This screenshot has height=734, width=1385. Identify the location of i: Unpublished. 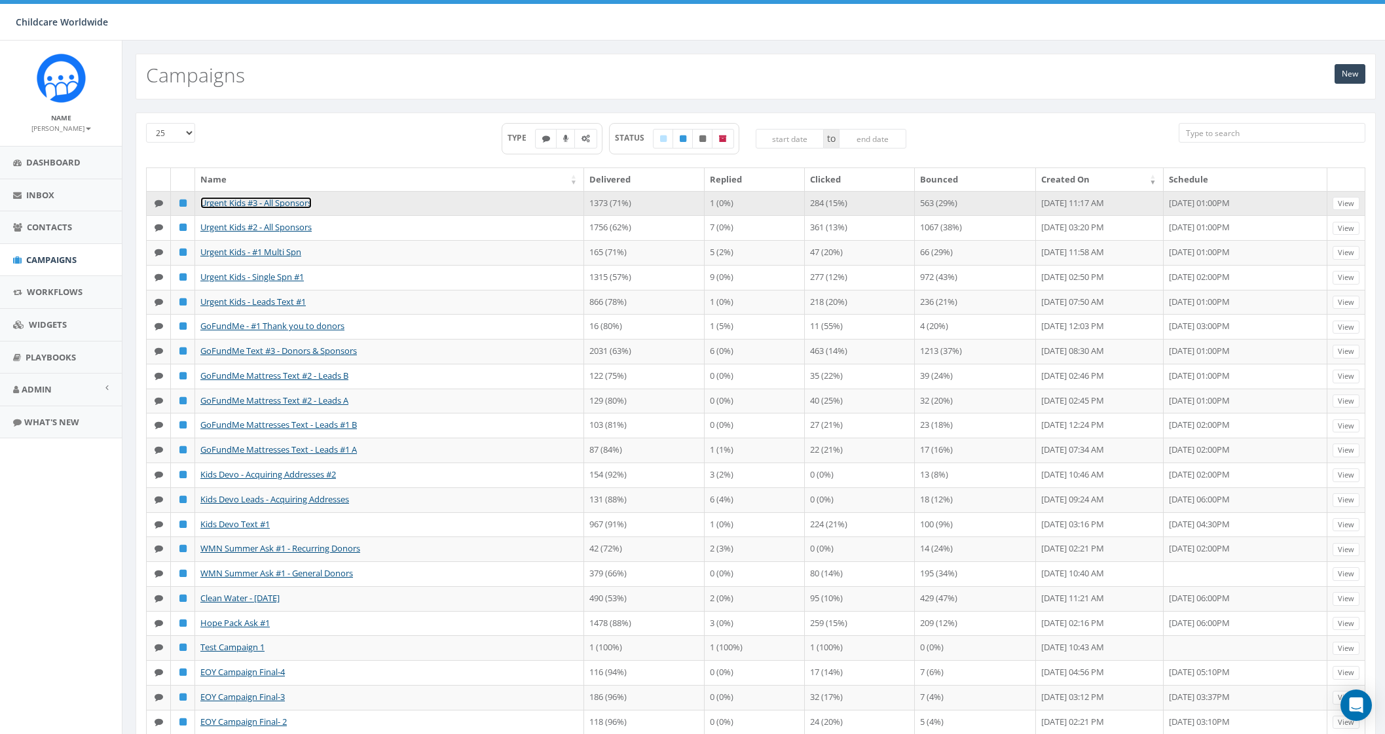
(702, 139).